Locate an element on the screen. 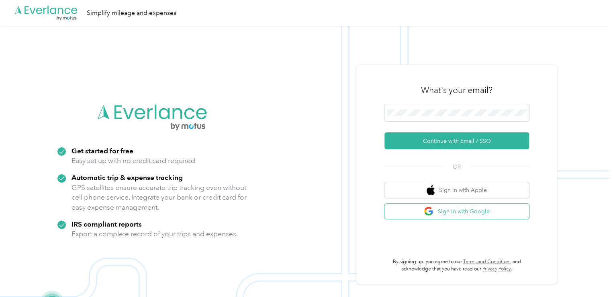 The image size is (613, 297). span: OR is located at coordinates (457, 166).